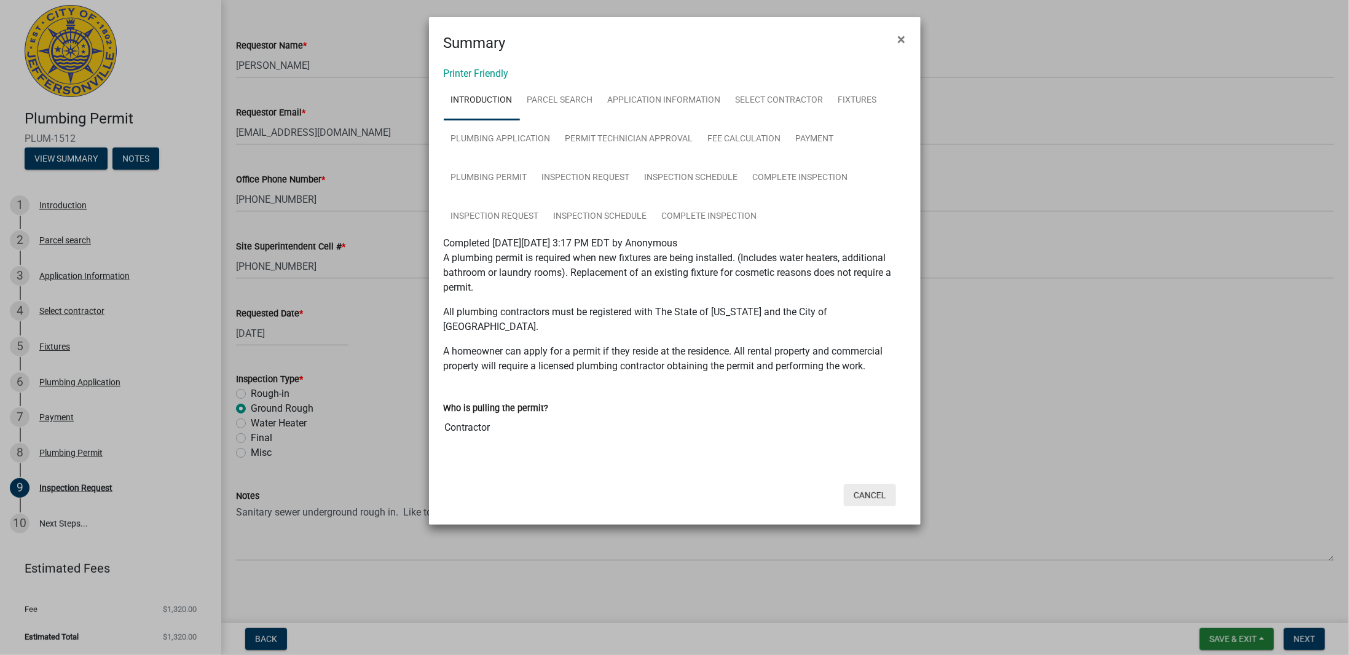 The image size is (1349, 655). Describe the element at coordinates (779, 101) in the screenshot. I see `a: Select contractor` at that location.